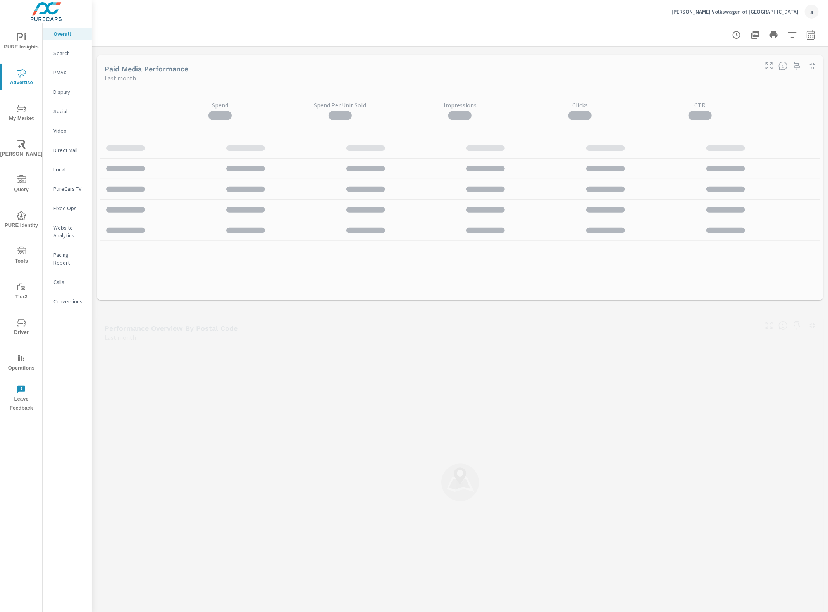  What do you see at coordinates (67, 208) in the screenshot?
I see `div: Fixed Ops` at bounding box center [67, 208].